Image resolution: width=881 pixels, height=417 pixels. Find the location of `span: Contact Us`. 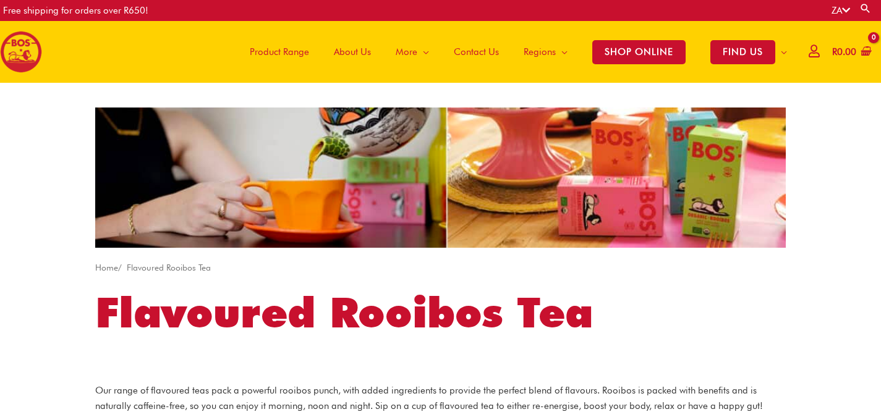

span: Contact Us is located at coordinates (476, 52).